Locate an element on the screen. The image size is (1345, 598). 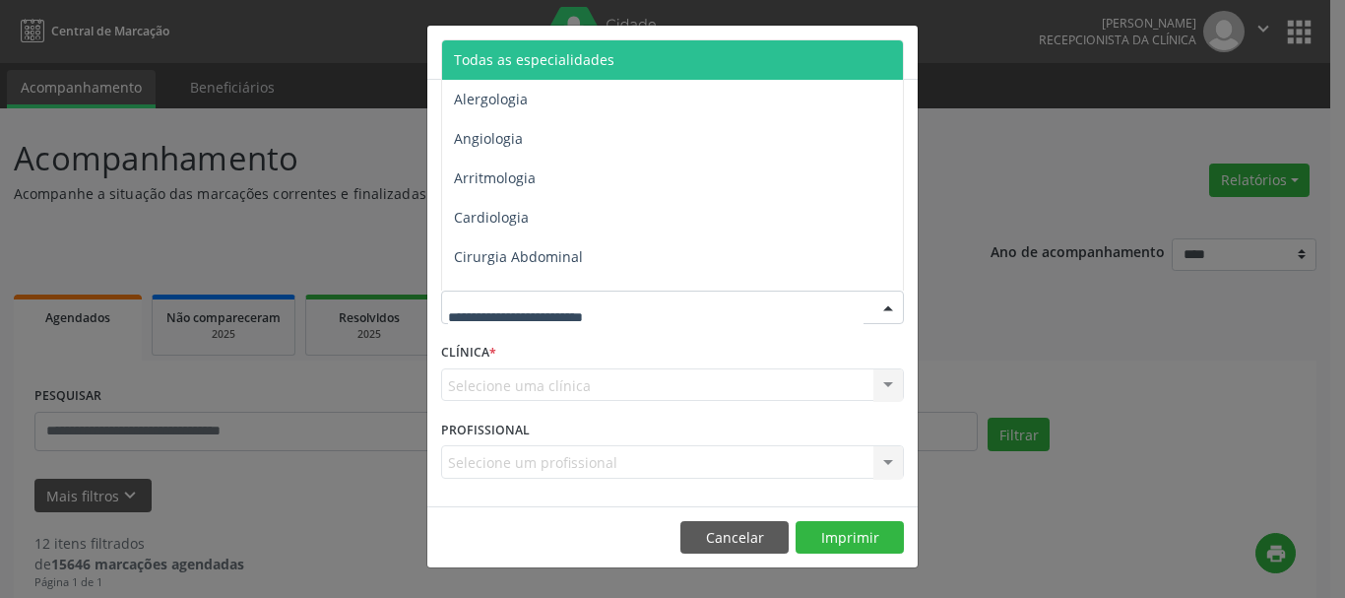
span: Alergologia is located at coordinates (490, 98).